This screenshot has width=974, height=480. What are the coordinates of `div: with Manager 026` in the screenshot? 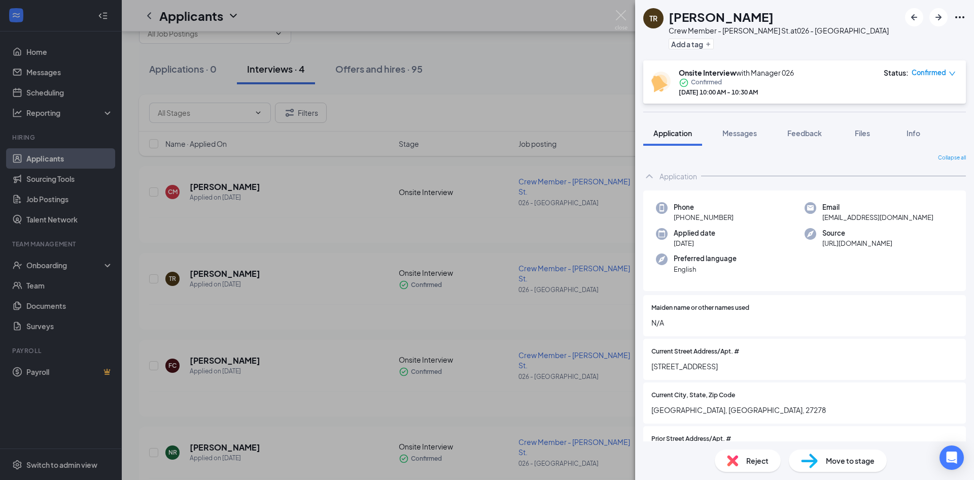 It's located at (736, 73).